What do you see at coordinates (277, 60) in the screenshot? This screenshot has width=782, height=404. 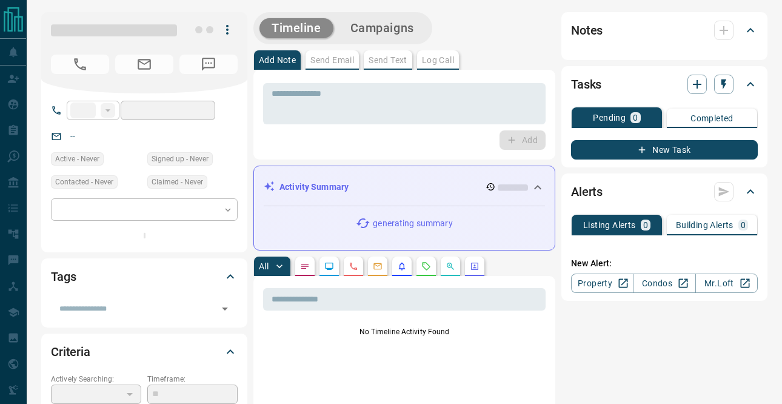 I see `p: Add Note` at bounding box center [277, 60].